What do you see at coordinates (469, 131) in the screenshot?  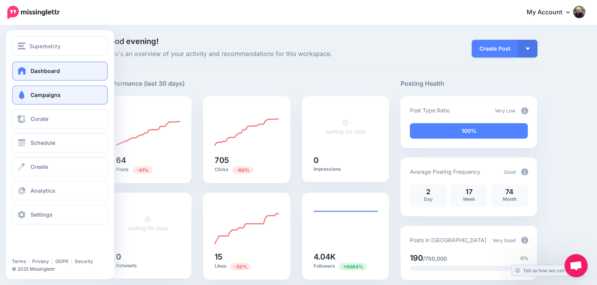 I see `div: 100% of your posts in the last 30 days have been from Drip Campaigns` at bounding box center [469, 131].